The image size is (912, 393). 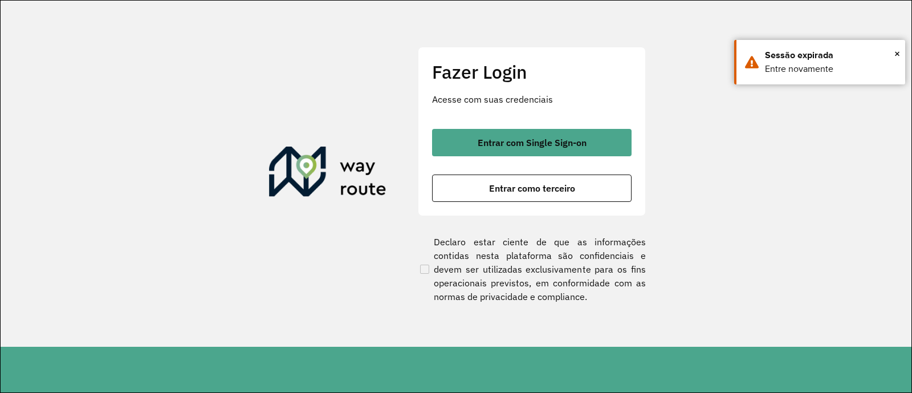 What do you see at coordinates (830, 55) in the screenshot?
I see `div: Sessão expirada` at bounding box center [830, 55].